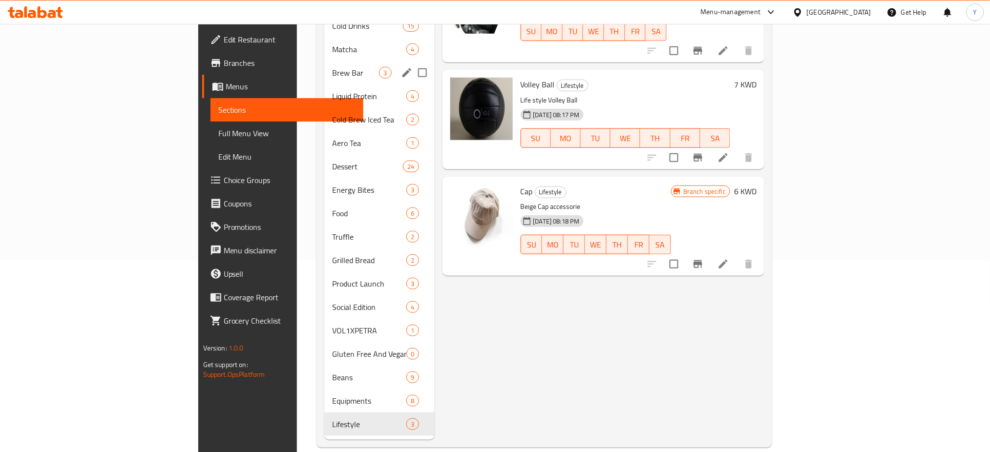 This screenshot has height=452, width=990. Describe the element at coordinates (976, 12) in the screenshot. I see `span: Y` at that location.